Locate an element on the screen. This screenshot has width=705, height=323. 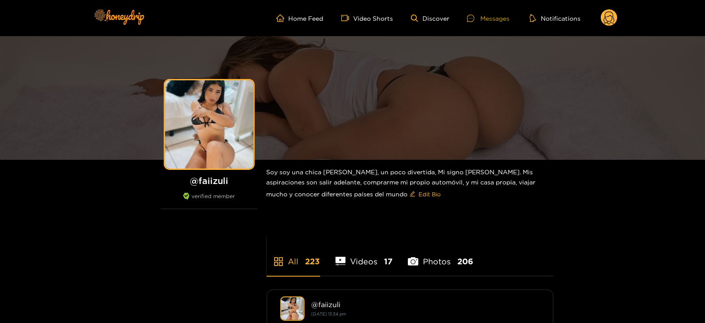
button: editEdit Bio is located at coordinates (425, 194).